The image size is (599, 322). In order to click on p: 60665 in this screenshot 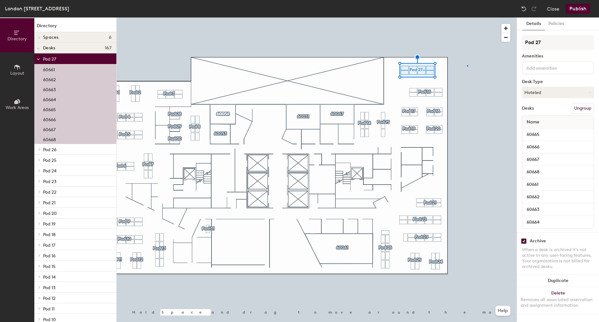, I will do `click(49, 109)`.